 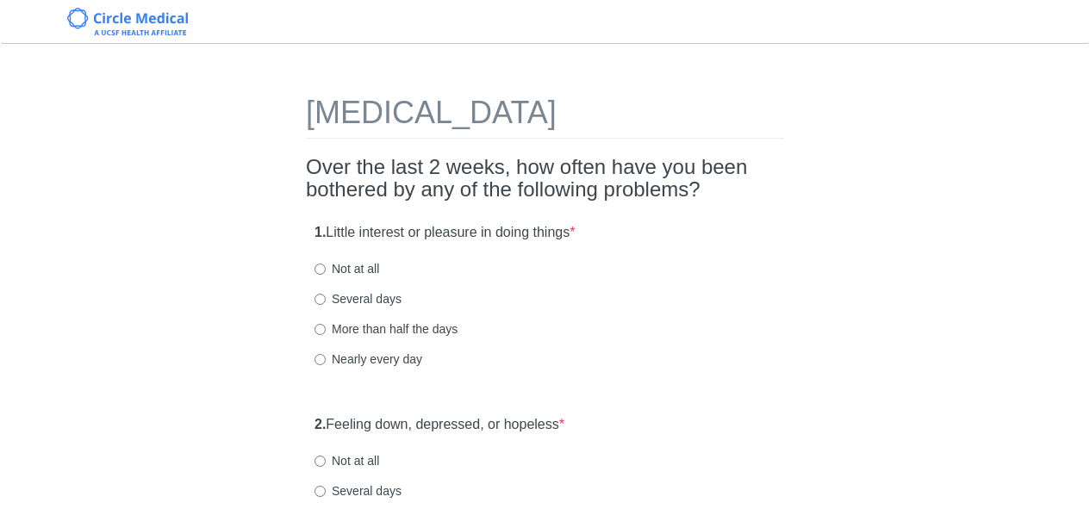 What do you see at coordinates (320, 359) in the screenshot?
I see `input: Nearly every day` at bounding box center [320, 359].